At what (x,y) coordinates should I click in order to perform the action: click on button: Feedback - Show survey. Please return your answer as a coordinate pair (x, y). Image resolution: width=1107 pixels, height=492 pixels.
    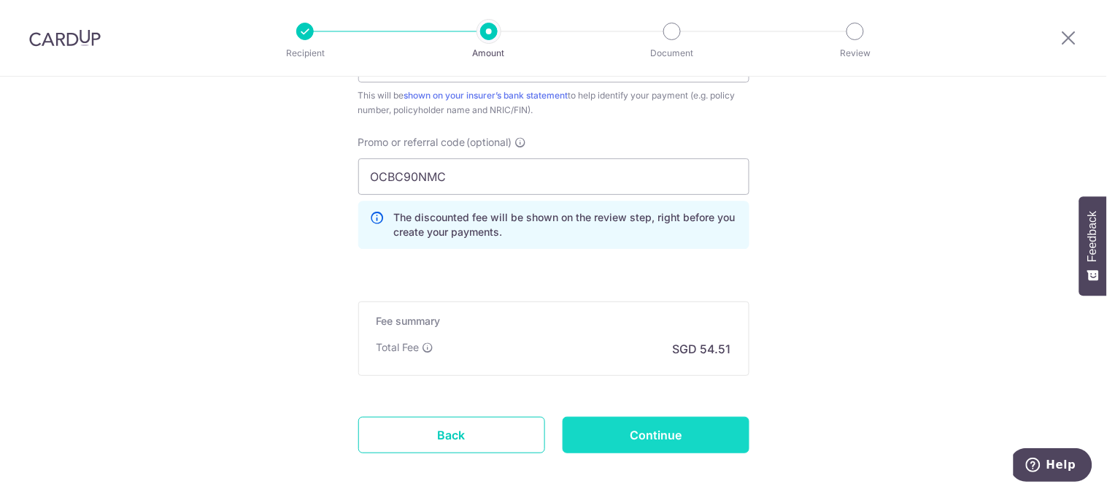
    Looking at the image, I should click on (1093, 246).